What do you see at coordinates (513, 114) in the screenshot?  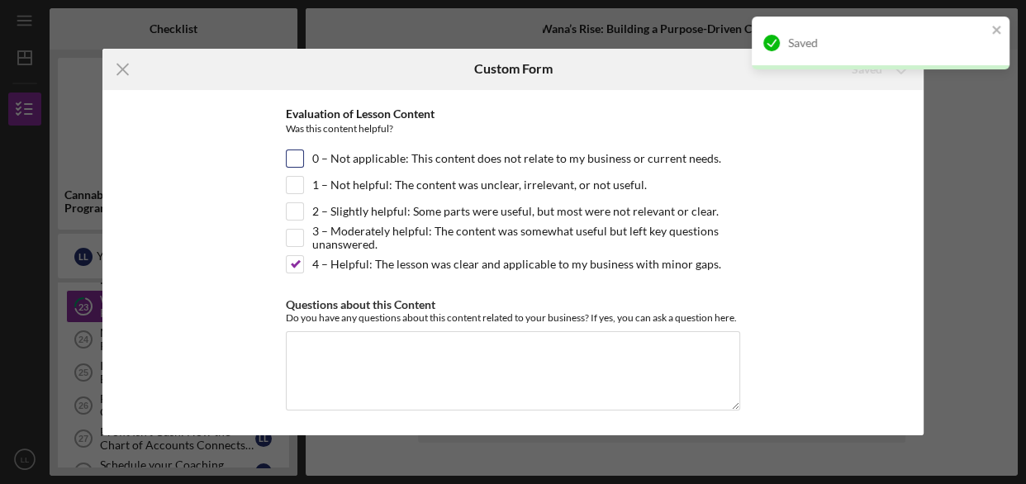 I see `div: Evaluation of Lesson Content` at bounding box center [513, 114].